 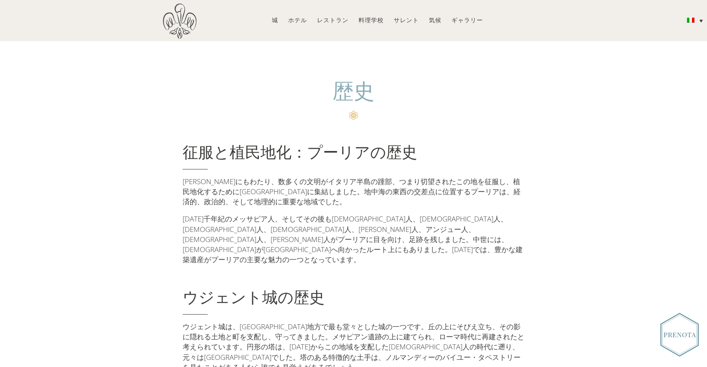 What do you see at coordinates (691, 20) in the screenshot?
I see `img: イタリア語` at bounding box center [691, 20].